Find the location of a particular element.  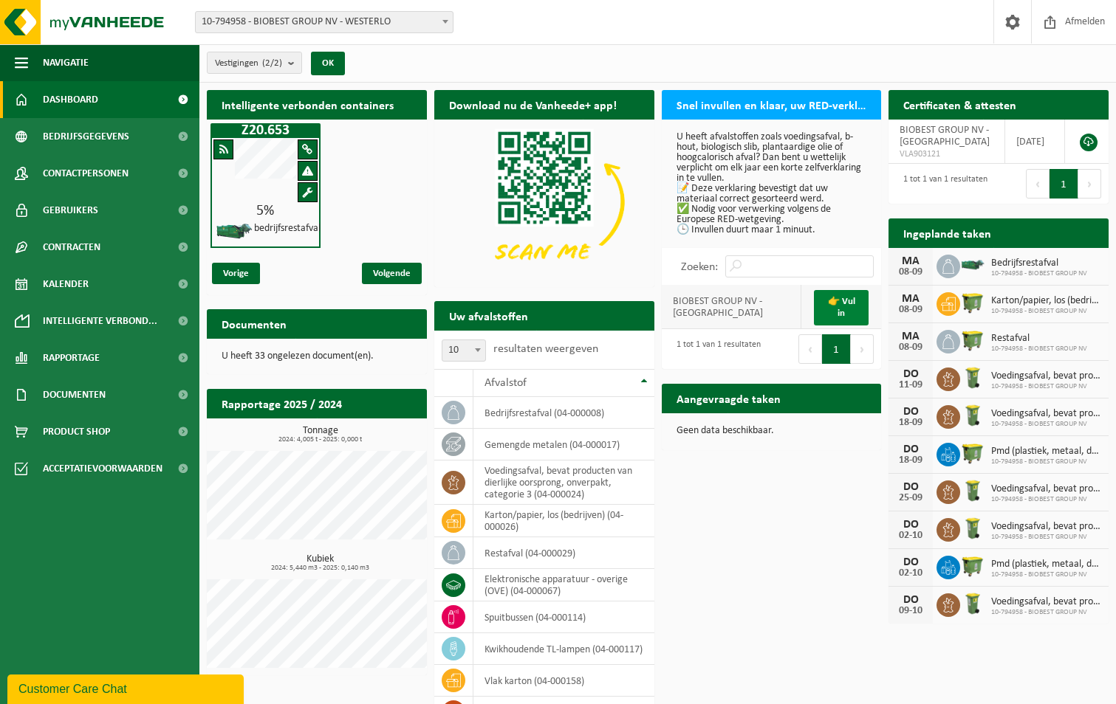

a: 👉 Vul in is located at coordinates (841, 308).